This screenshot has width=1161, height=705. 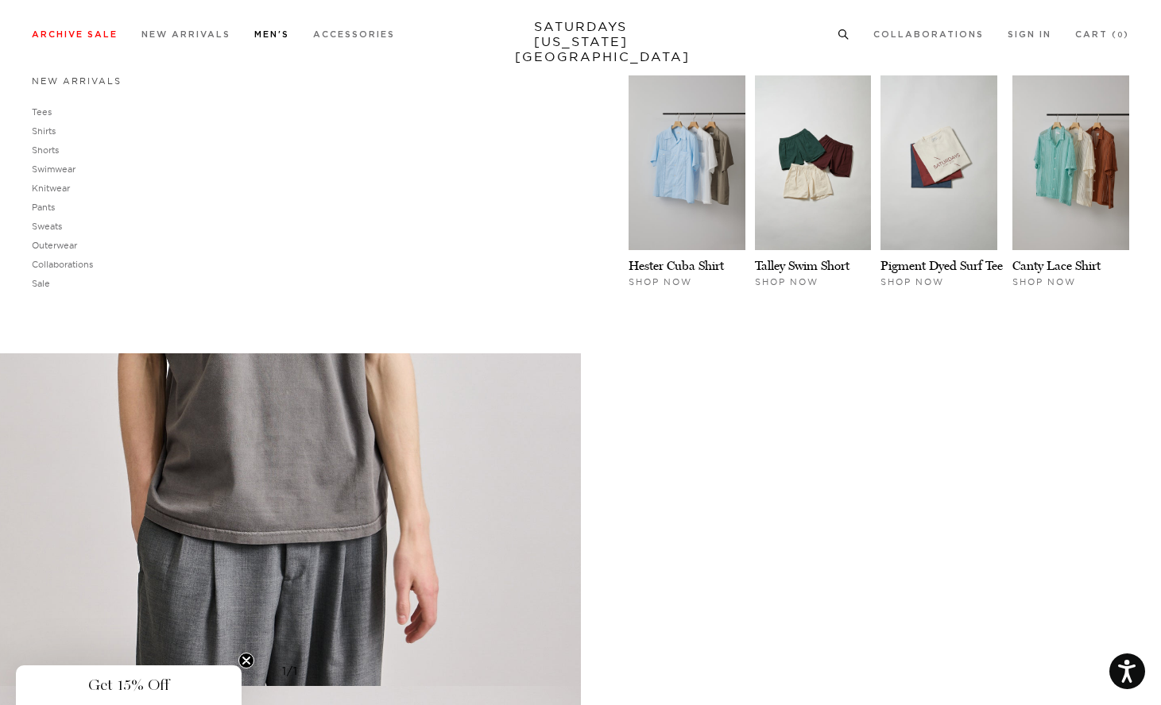 I want to click on a: Pants, so click(x=43, y=207).